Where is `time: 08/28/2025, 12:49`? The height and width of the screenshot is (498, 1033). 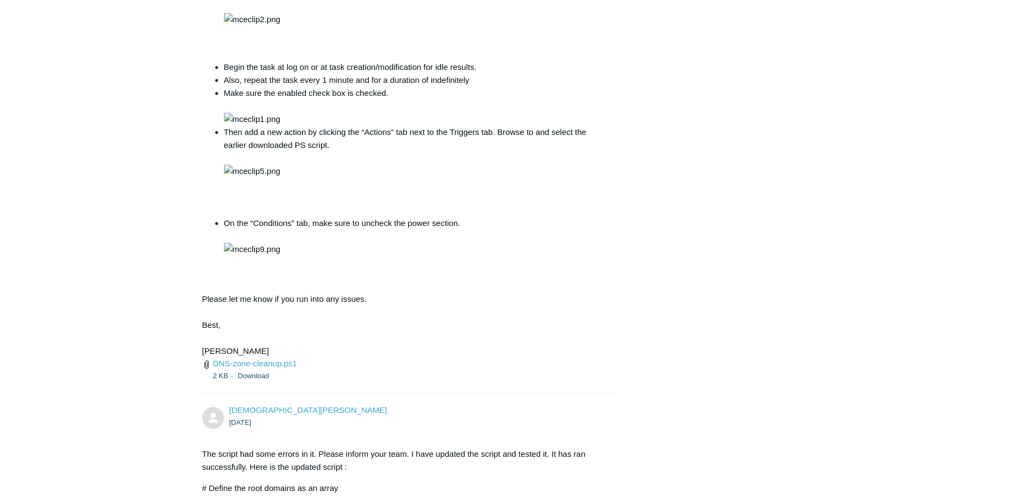 time: 08/28/2025, 12:49 is located at coordinates (240, 422).